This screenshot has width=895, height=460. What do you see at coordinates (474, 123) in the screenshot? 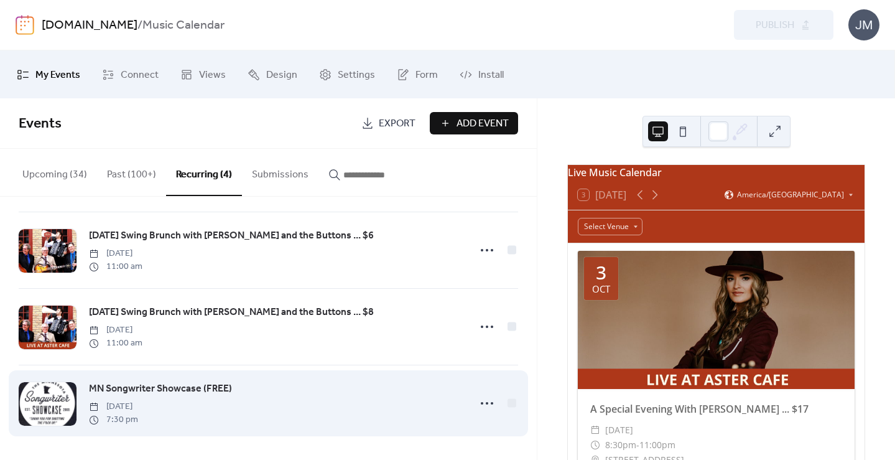
I see `button: Add Event` at bounding box center [474, 123].